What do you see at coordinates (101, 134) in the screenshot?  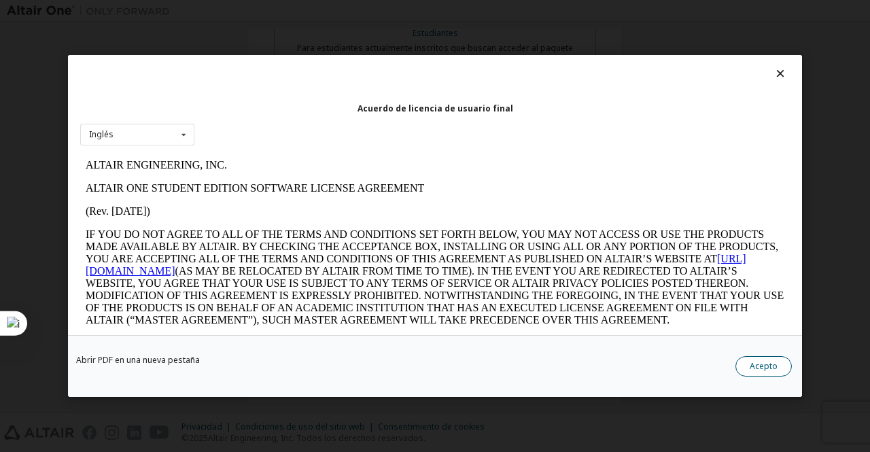 I see `font: Inglés` at bounding box center [101, 134].